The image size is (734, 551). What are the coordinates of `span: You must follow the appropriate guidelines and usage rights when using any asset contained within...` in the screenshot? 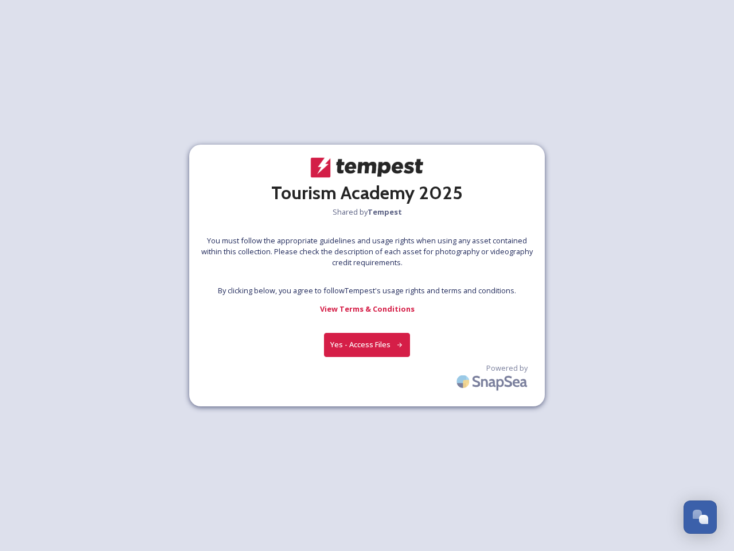 It's located at (367, 252).